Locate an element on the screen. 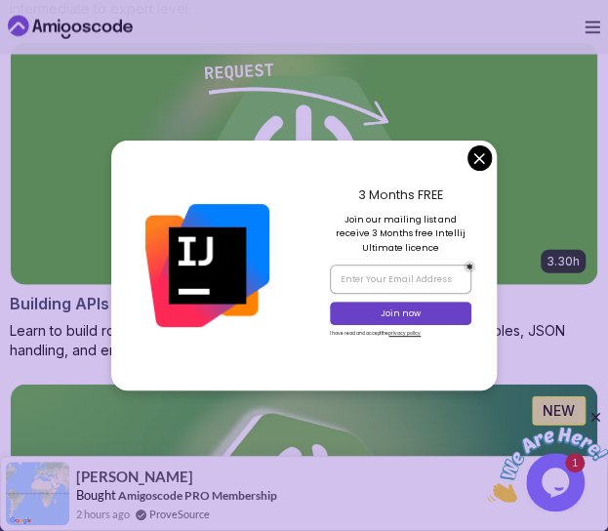  button: Open Menu is located at coordinates (593, 27).